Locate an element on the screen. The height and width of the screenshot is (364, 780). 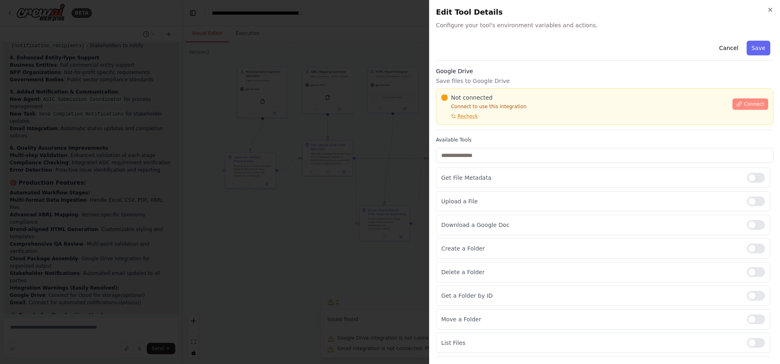
button: Cancel is located at coordinates (728, 48).